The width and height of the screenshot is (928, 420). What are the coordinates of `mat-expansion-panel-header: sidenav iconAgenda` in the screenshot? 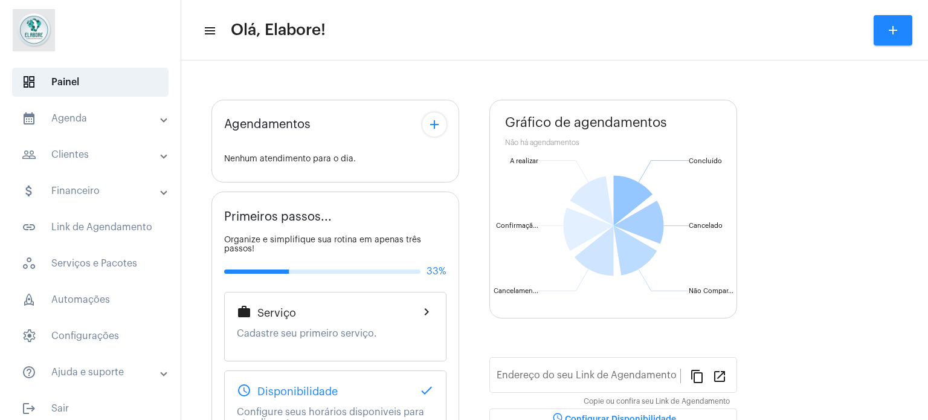 It's located at (94, 118).